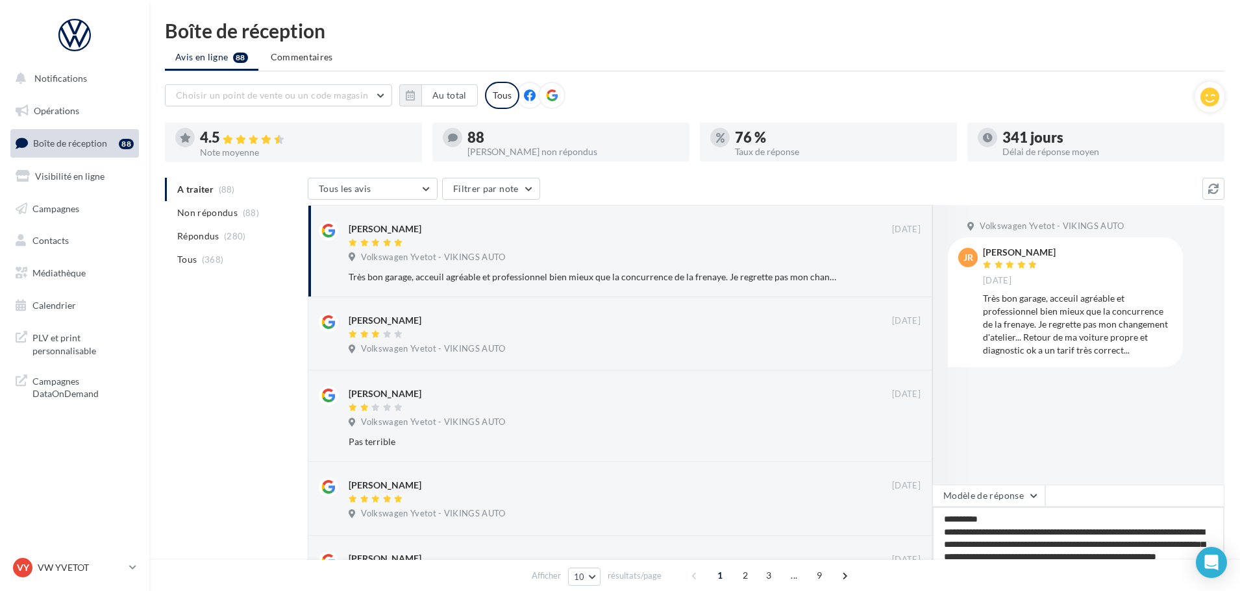  What do you see at coordinates (69, 176) in the screenshot?
I see `span: Visibilité en ligne` at bounding box center [69, 176].